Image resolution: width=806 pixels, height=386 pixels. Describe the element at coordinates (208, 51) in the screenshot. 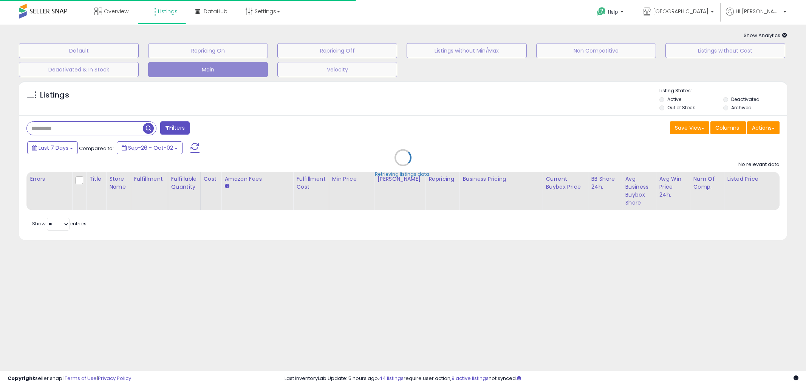

I see `button: Repricing On` at that location.